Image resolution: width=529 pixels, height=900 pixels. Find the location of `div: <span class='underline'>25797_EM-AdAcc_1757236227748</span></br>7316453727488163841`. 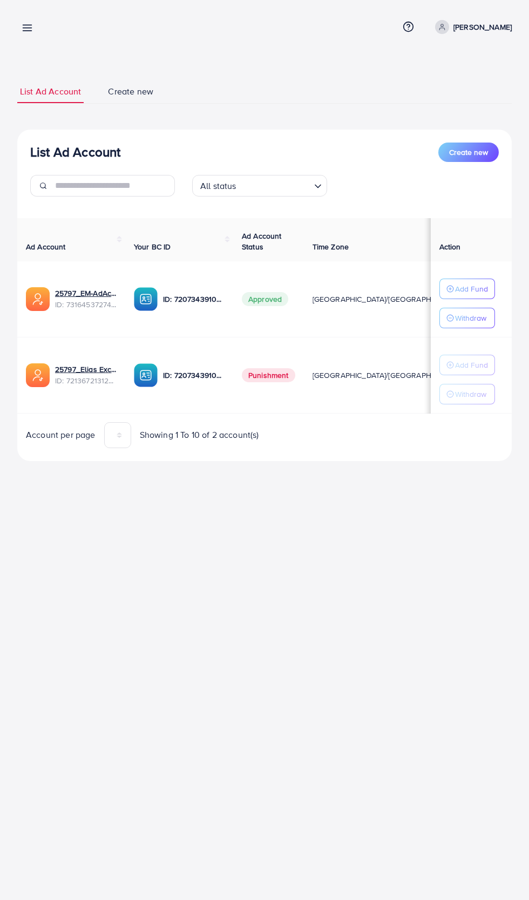

div: <span class='underline'>25797_EM-AdAcc_1757236227748</span></br>7316453727488163841 is located at coordinates (86, 299).